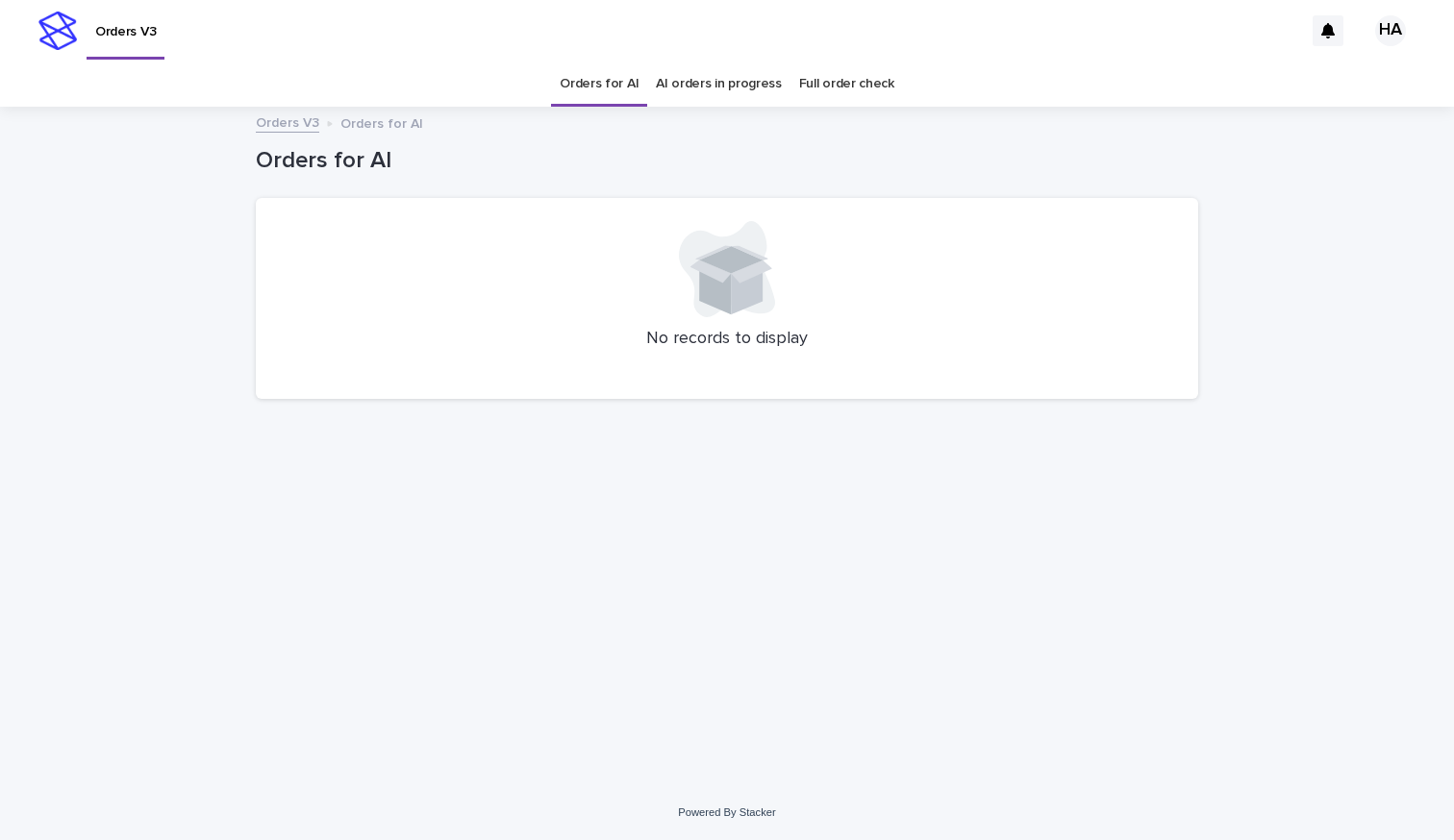 The image size is (1454, 840). Describe the element at coordinates (288, 121) in the screenshot. I see `a: Orders V3` at that location.